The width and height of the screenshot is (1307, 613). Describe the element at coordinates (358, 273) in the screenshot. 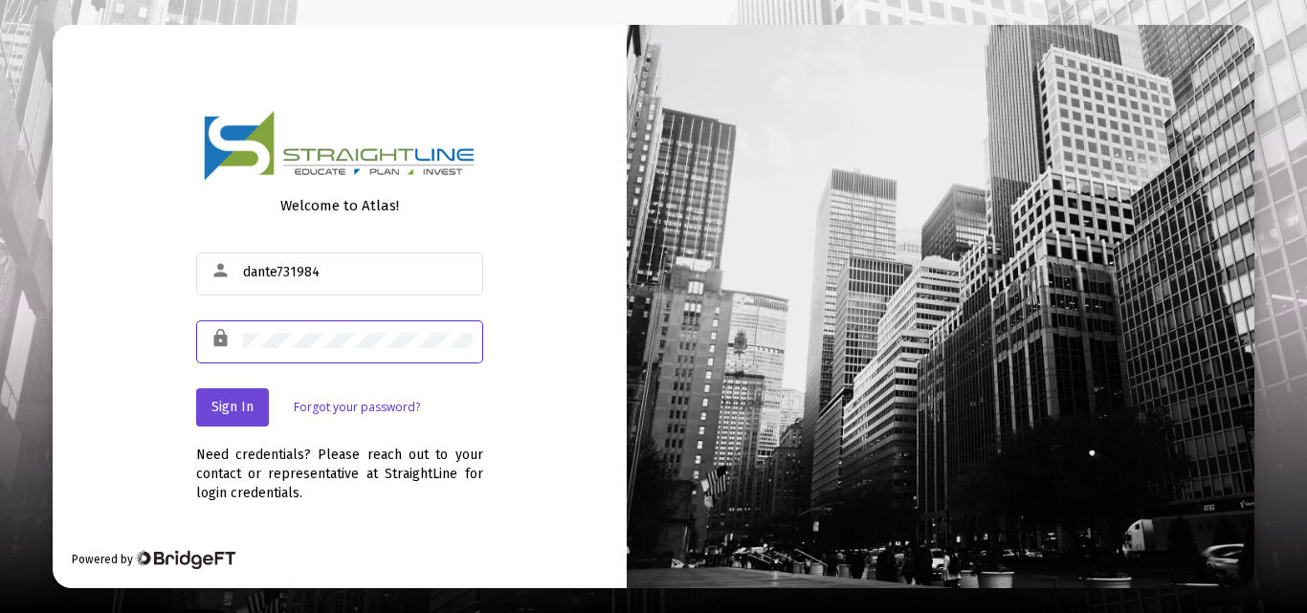

I see `input: Email or Username` at that location.